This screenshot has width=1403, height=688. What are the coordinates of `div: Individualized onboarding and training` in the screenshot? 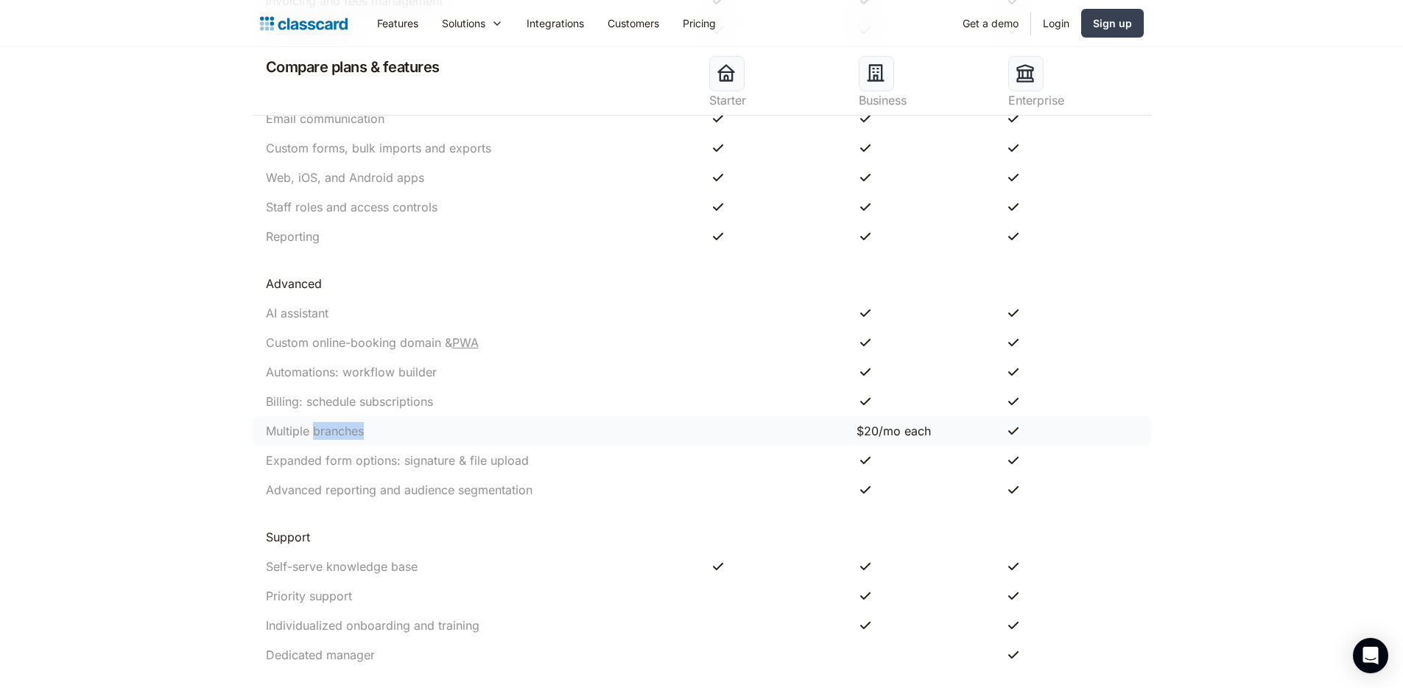 It's located at (373, 625).